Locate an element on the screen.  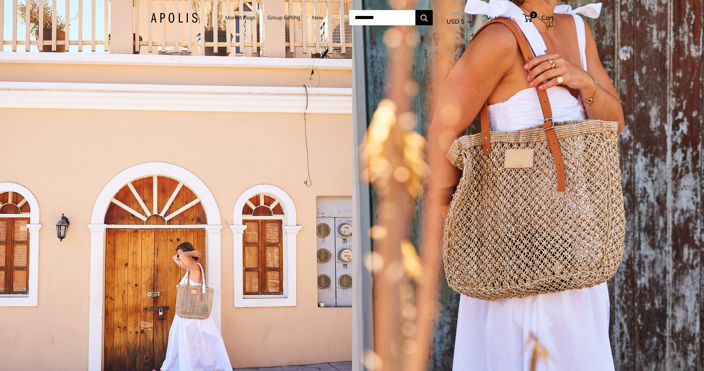
input: Search... is located at coordinates (382, 18).